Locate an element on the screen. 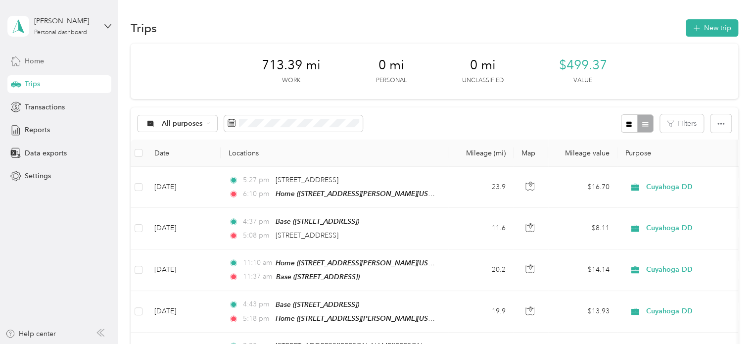  div: Help center is located at coordinates (31, 334).